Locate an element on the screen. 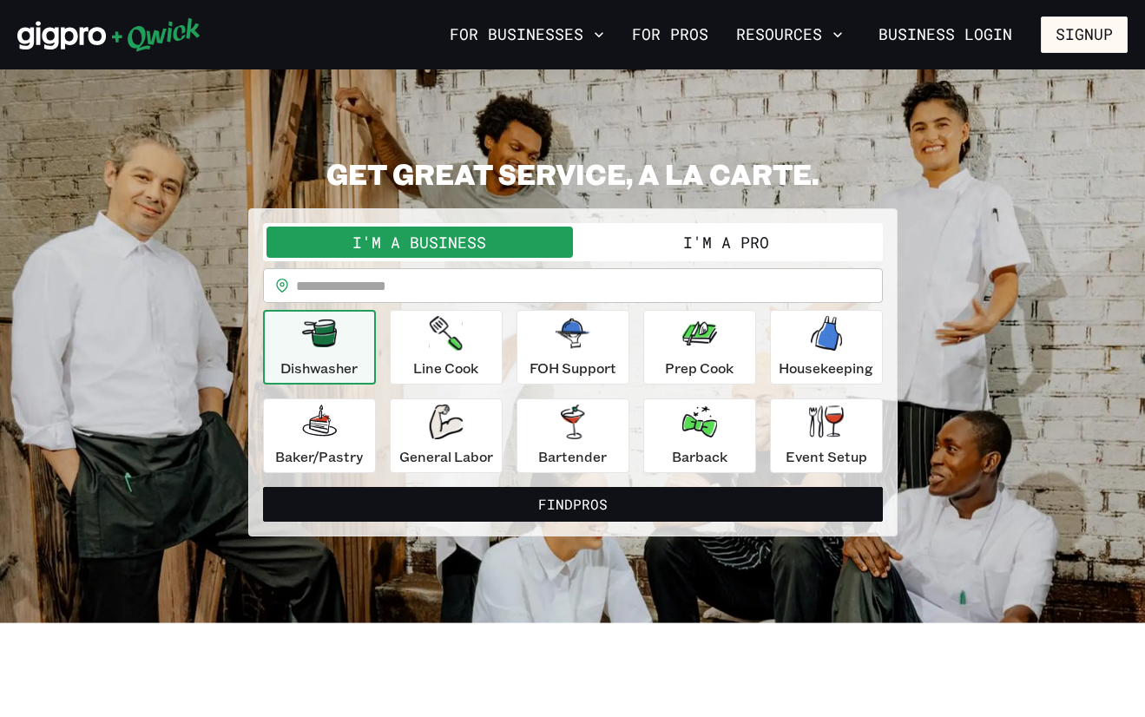 The height and width of the screenshot is (717, 1145). button: Housekeeping is located at coordinates (826, 347).